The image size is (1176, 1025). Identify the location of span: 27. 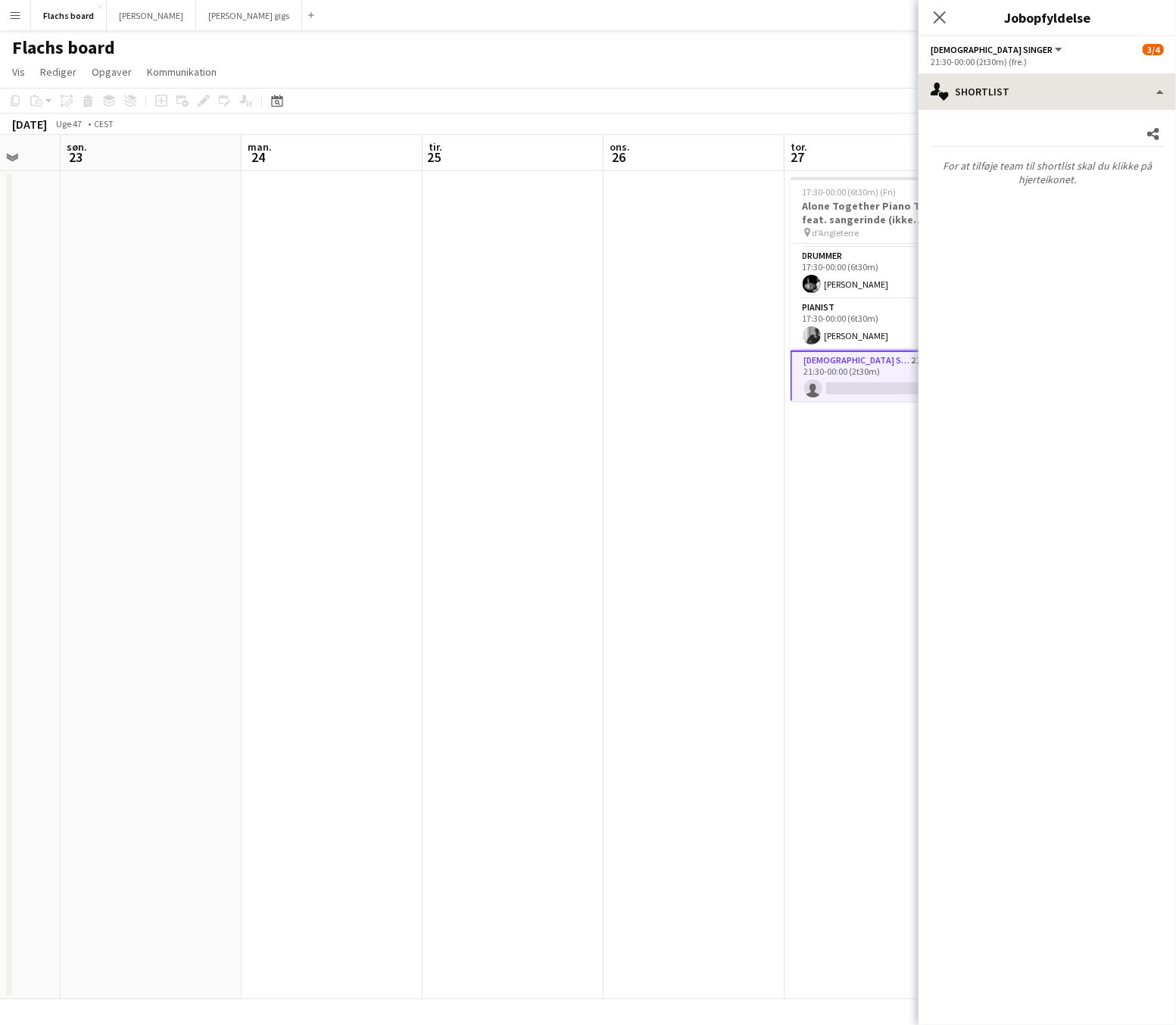
(797, 157).